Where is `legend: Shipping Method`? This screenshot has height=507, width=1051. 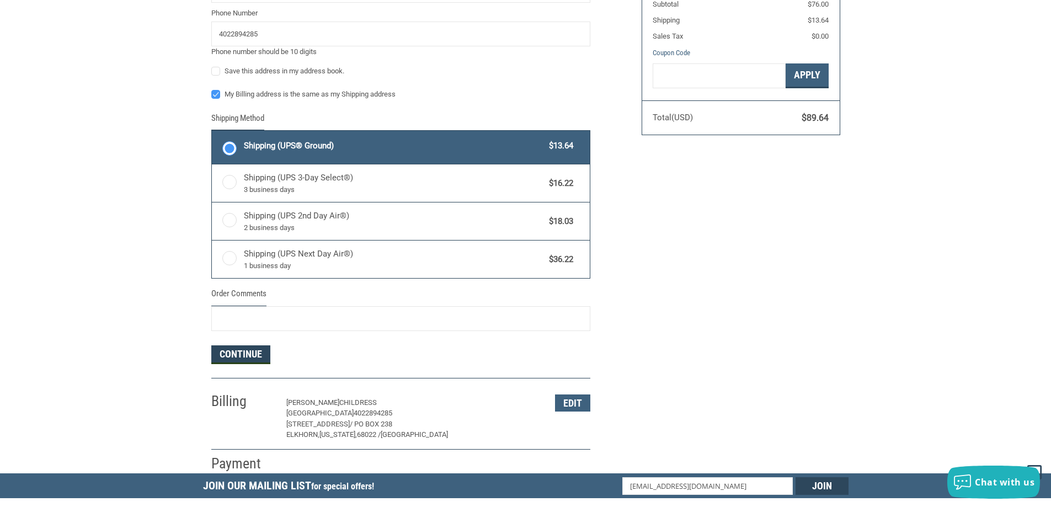
legend: Shipping Method is located at coordinates (238, 121).